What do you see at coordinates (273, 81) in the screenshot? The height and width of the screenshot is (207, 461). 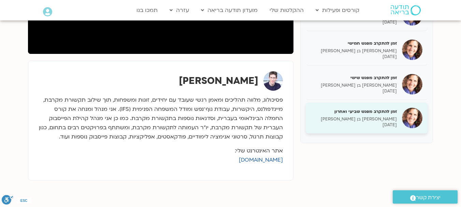 I see `img: ערן טייכר` at bounding box center [273, 81].